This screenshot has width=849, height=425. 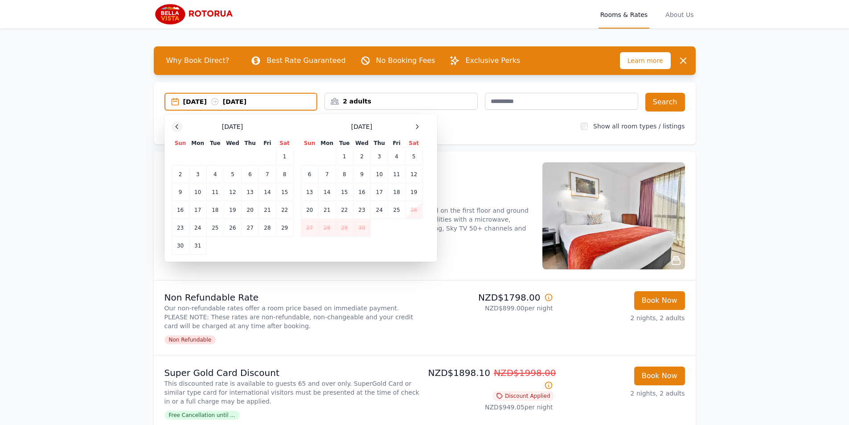 What do you see at coordinates (306, 61) in the screenshot?
I see `p: Best Rate Guaranteed` at bounding box center [306, 61].